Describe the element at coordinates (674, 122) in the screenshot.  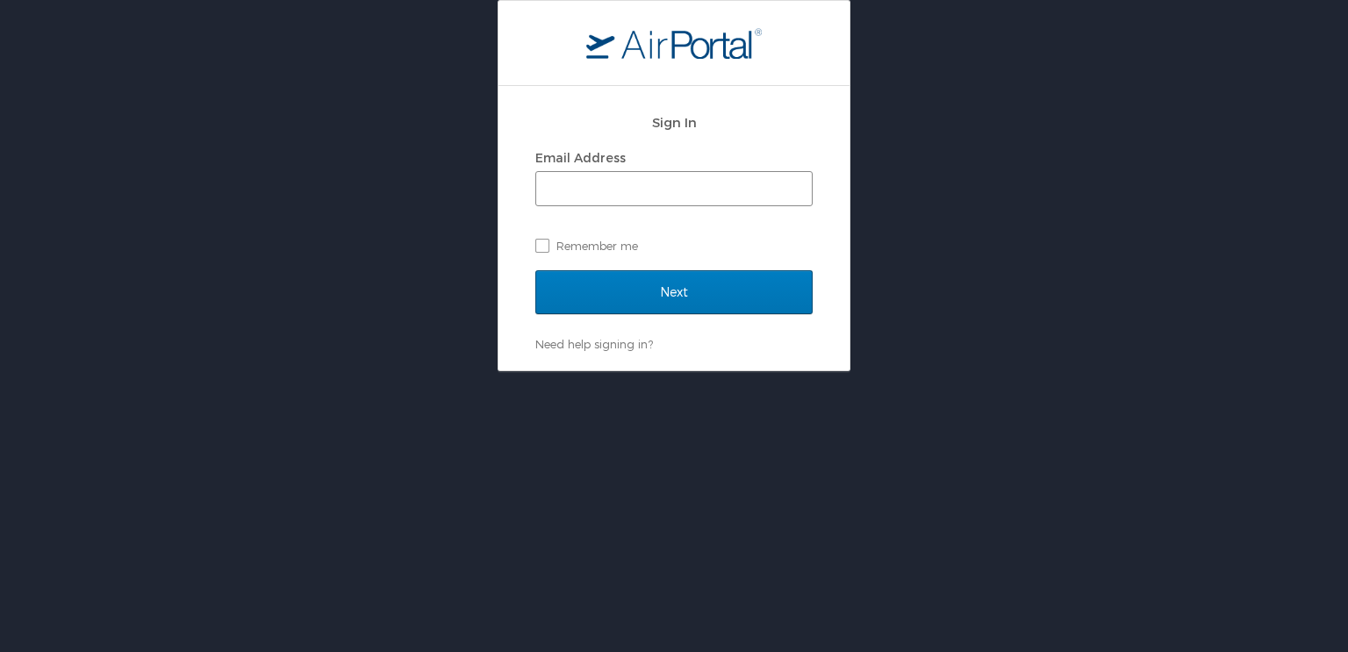
I see `h2: Sign In` at that location.